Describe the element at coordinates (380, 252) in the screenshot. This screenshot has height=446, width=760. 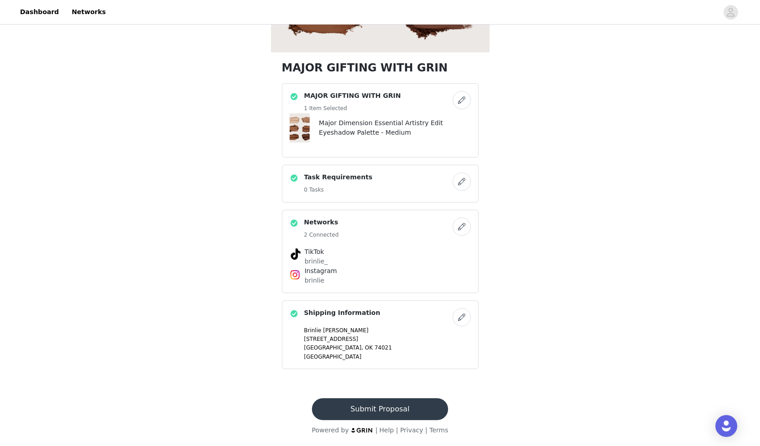
I see `h4: TikTok` at that location.